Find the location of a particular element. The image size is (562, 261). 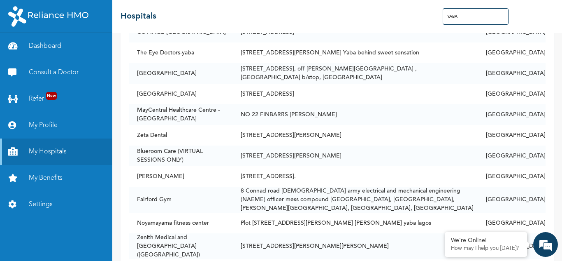

textarea: Type your message and hit 'Enter' is located at coordinates (80, 203).